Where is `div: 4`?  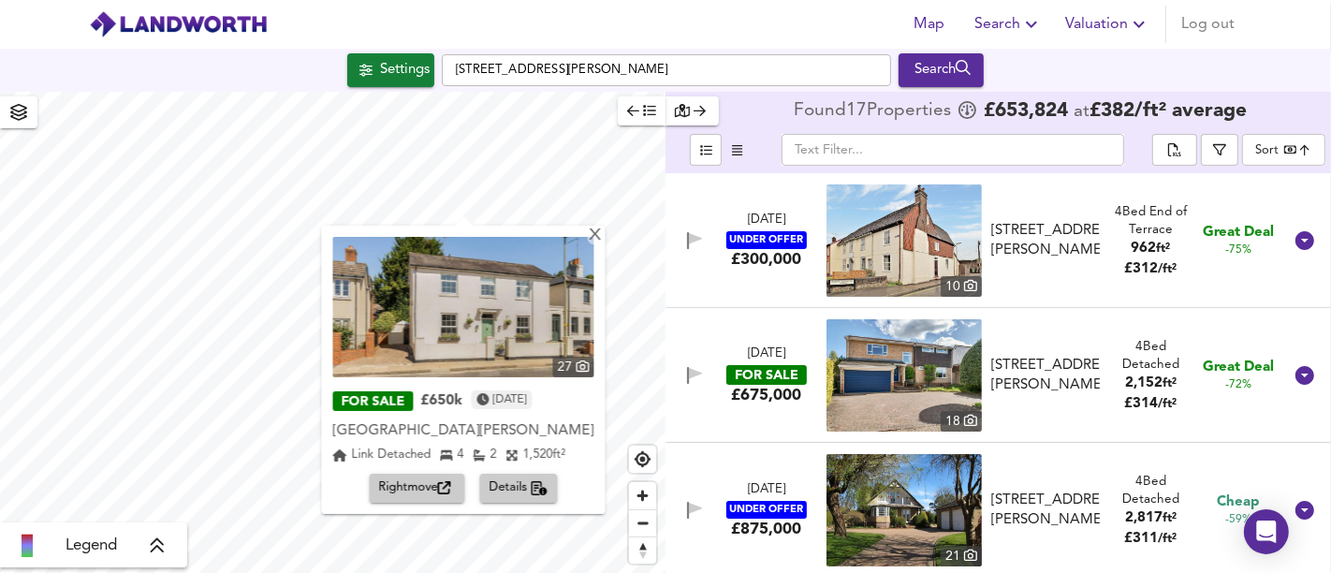 div: 4 is located at coordinates (451, 455).